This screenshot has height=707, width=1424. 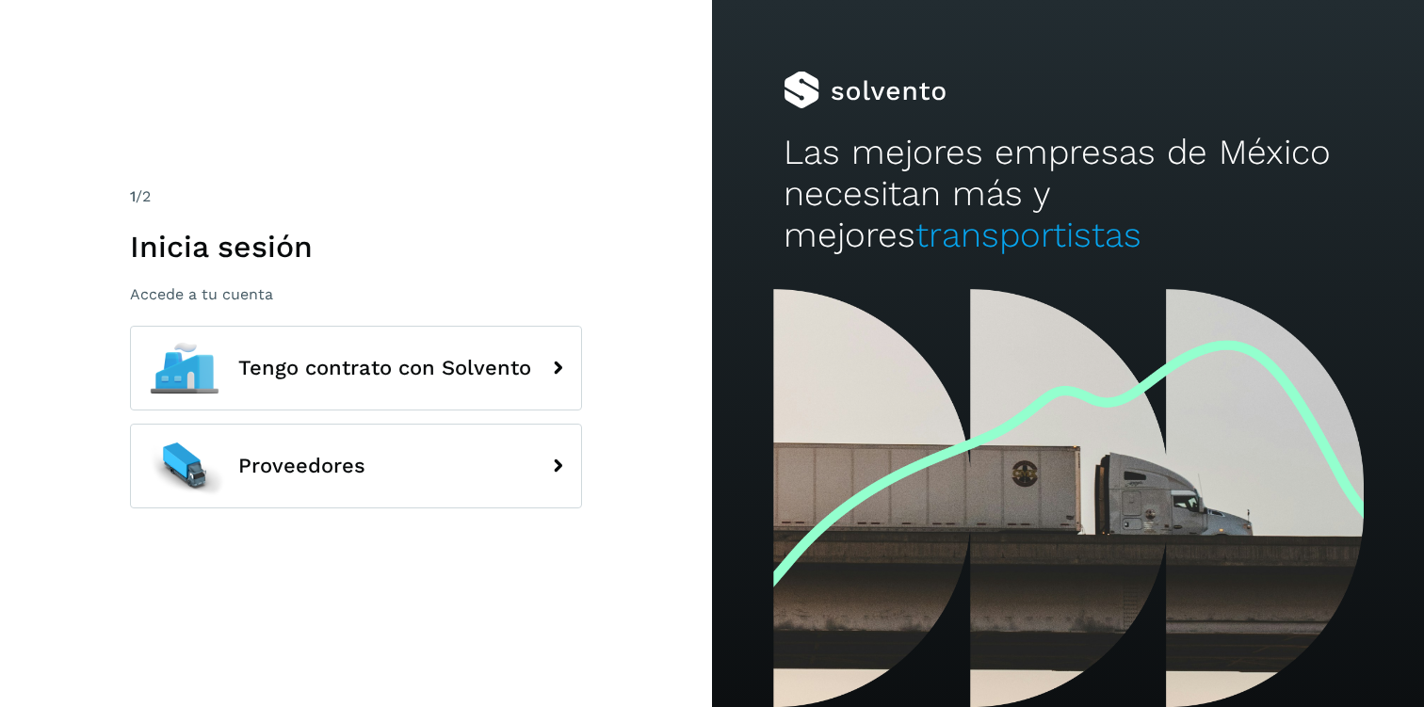 What do you see at coordinates (356, 466) in the screenshot?
I see `button: Proveedores` at bounding box center [356, 466].